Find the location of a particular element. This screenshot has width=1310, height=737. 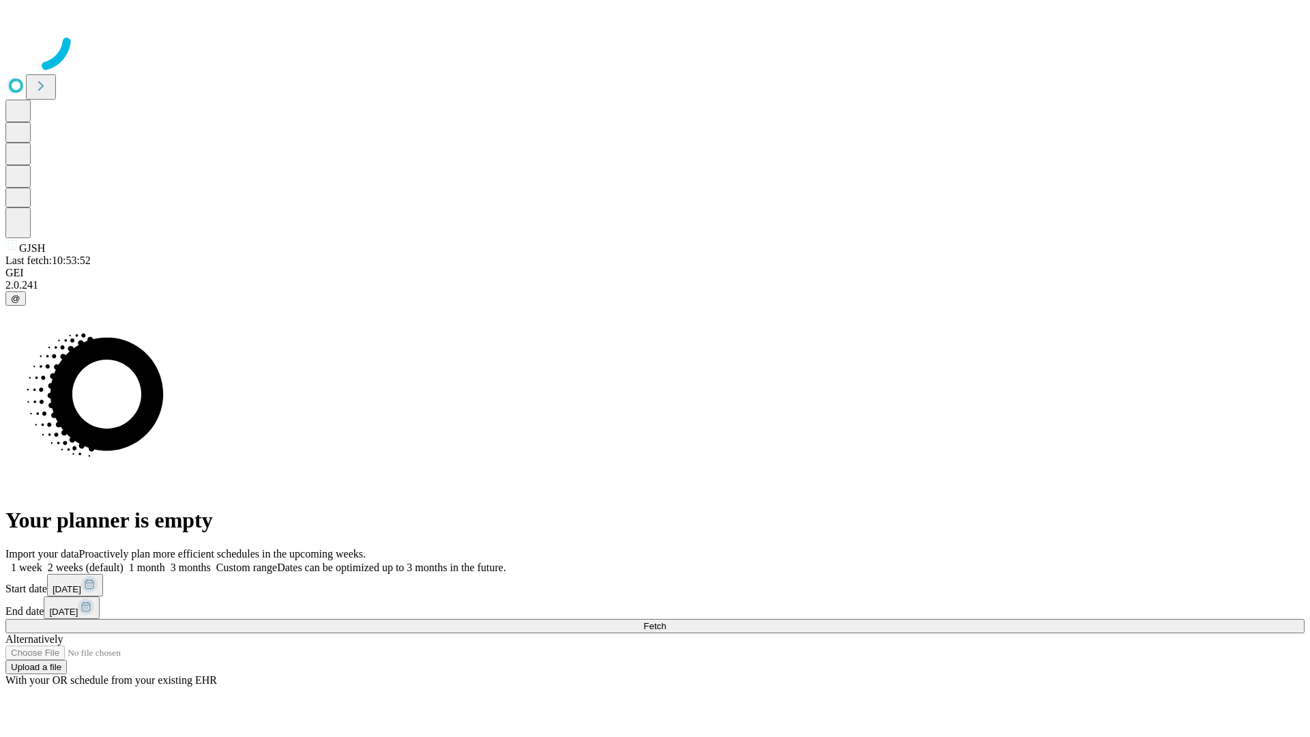

span: 1 week is located at coordinates (27, 567).